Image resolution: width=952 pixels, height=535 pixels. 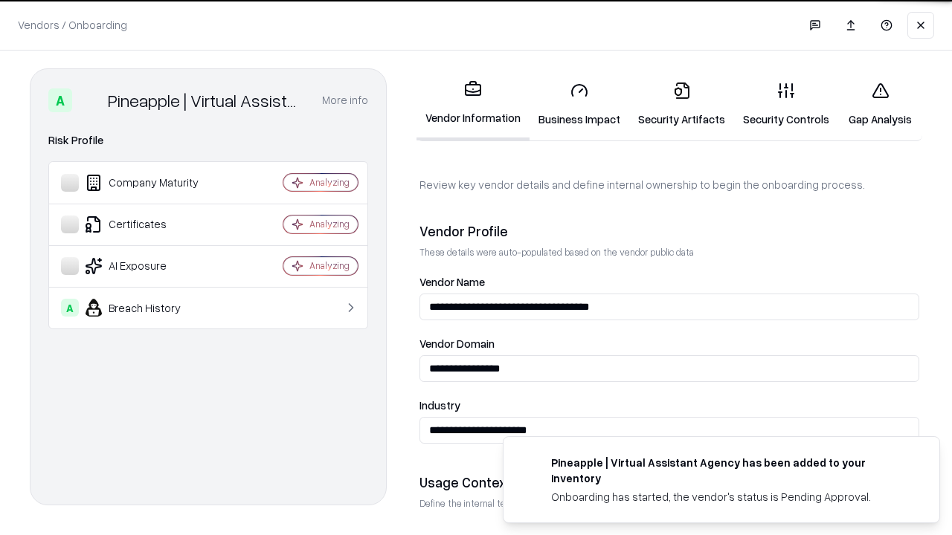 What do you see at coordinates (669, 184) in the screenshot?
I see `p: Review key vendor details and define internal ownership to begin the onboarding process.` at bounding box center [669, 184].